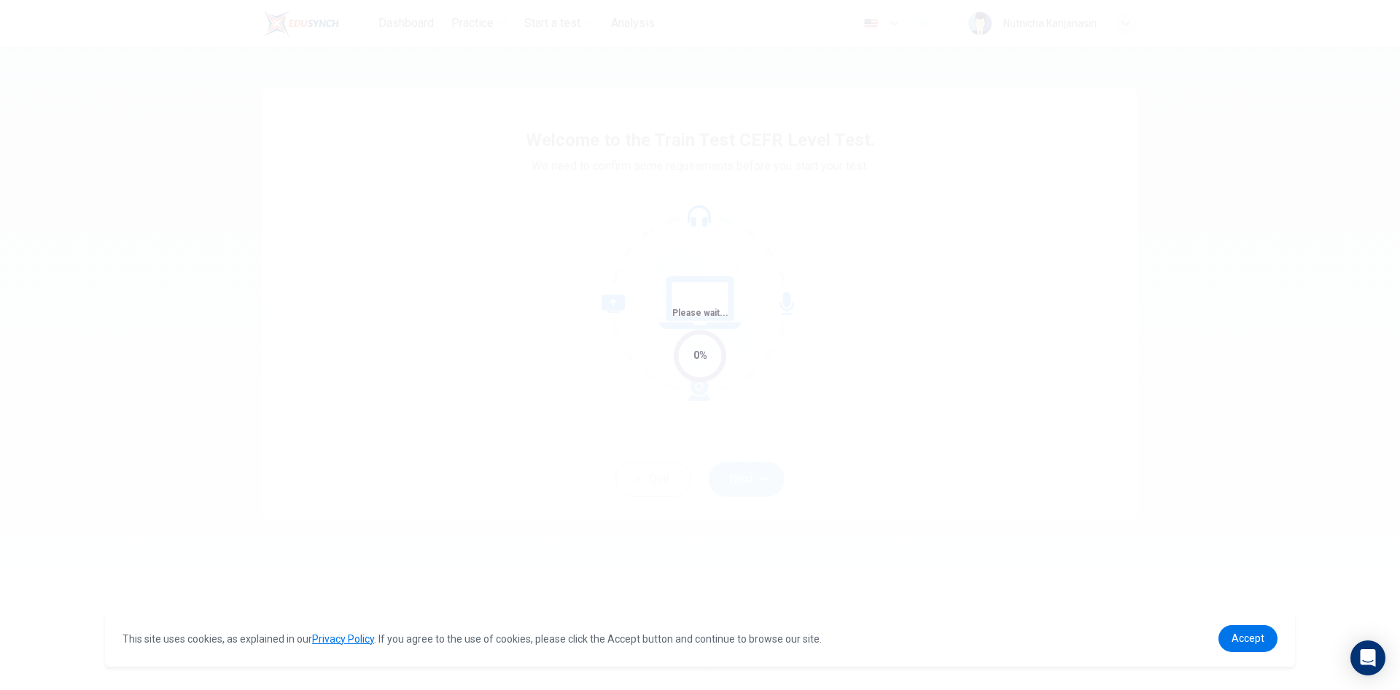 The image size is (1400, 690). What do you see at coordinates (343, 639) in the screenshot?
I see `a: Privacy Policy` at bounding box center [343, 639].